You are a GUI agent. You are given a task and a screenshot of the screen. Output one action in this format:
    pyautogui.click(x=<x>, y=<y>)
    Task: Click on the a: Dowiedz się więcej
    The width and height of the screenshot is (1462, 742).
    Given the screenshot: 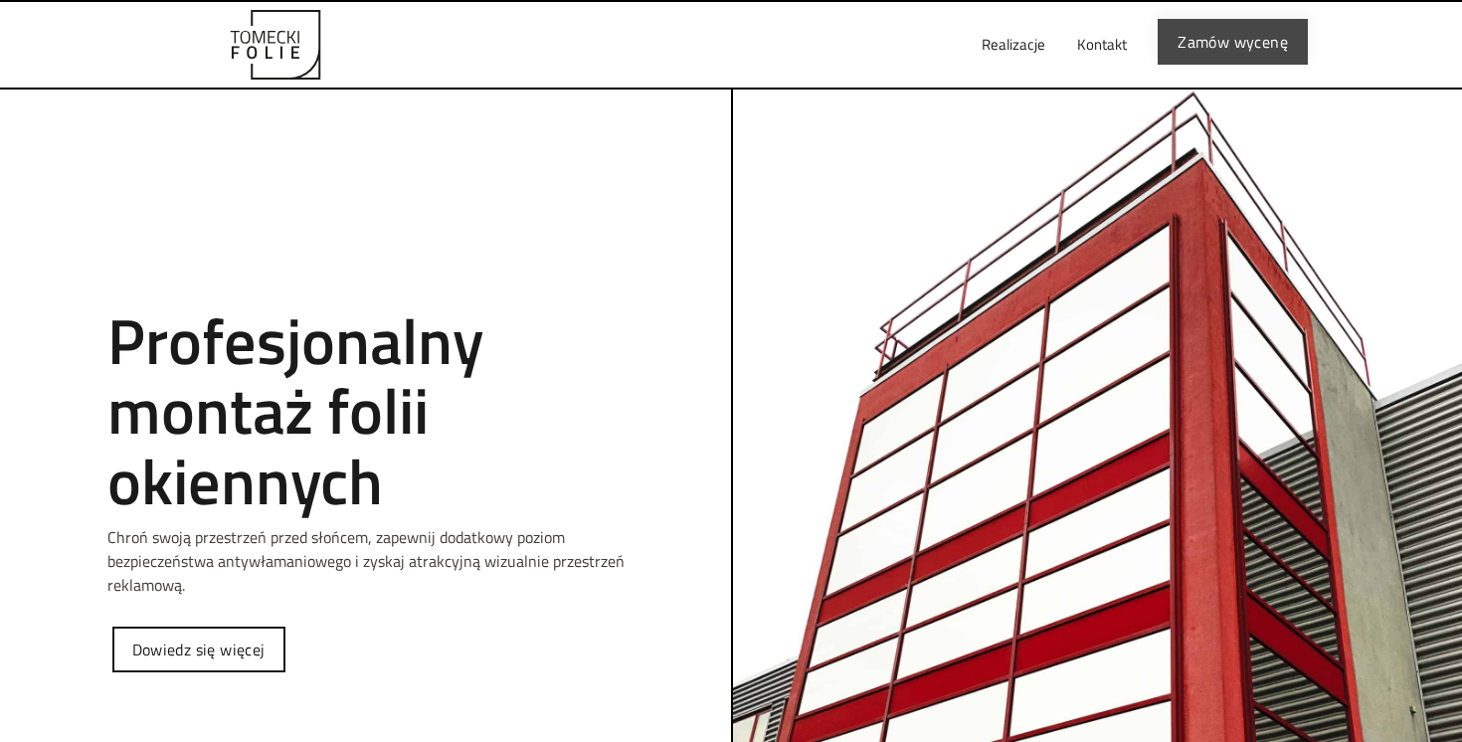 What is the action you would take?
    pyautogui.click(x=199, y=649)
    